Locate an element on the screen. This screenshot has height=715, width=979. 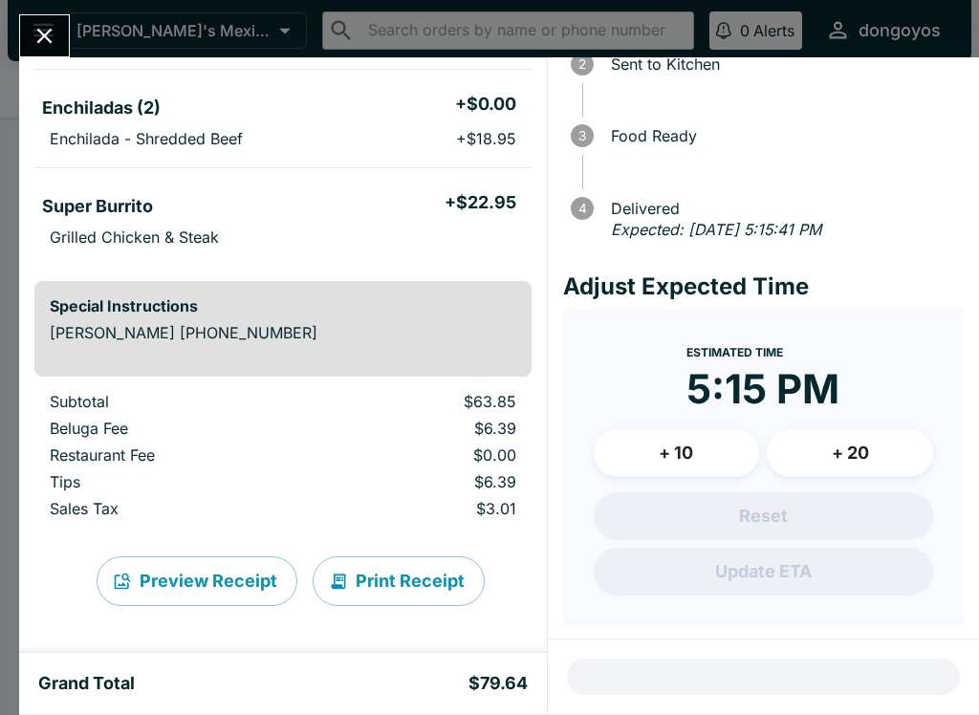
h5: Grand Total is located at coordinates (86, 683).